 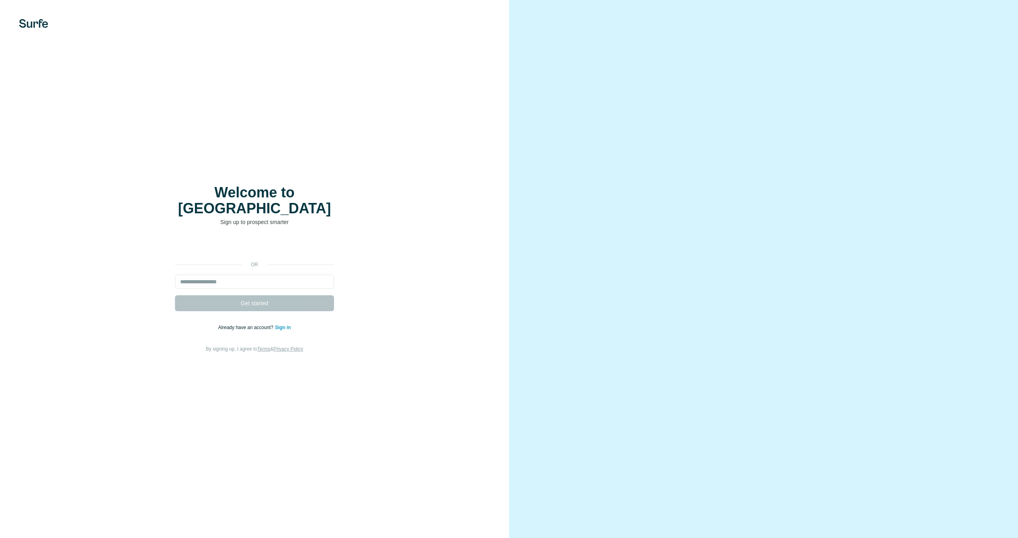 I want to click on p: or, so click(x=255, y=264).